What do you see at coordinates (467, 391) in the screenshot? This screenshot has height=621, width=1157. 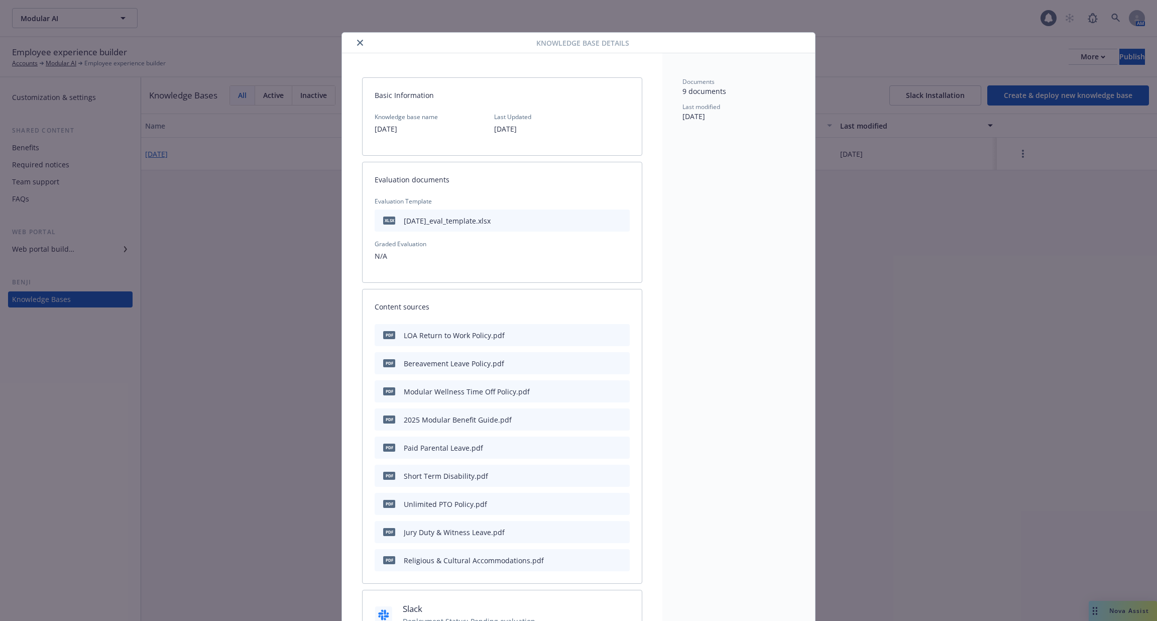 I see `div: Modular Wellness Time Off Policy.pdf` at bounding box center [467, 391].